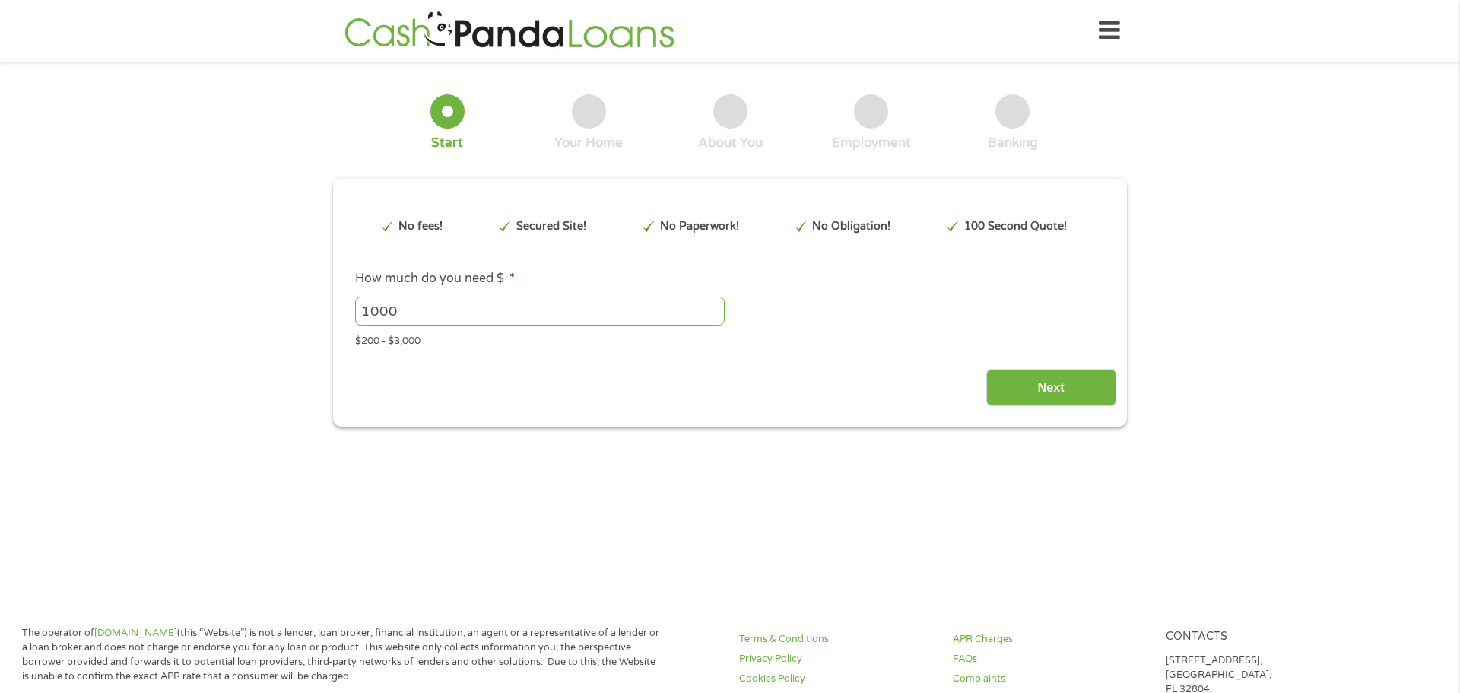 Image resolution: width=1460 pixels, height=693 pixels. I want to click on label: How much do you need $, so click(435, 278).